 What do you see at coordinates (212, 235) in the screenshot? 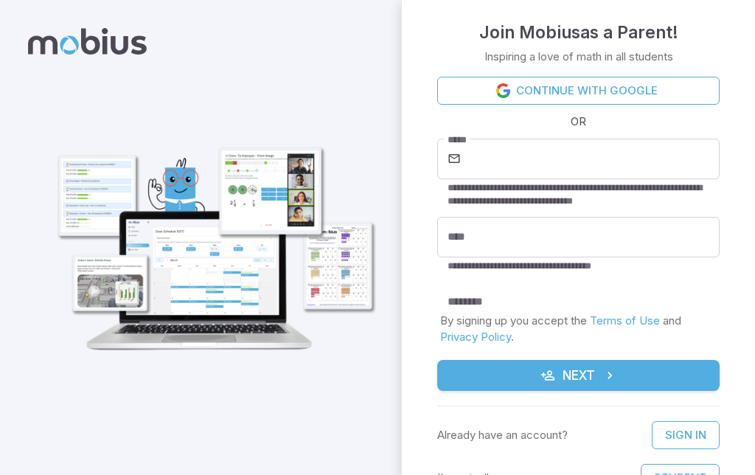
I see `img: parent_1-illustration` at bounding box center [212, 235].